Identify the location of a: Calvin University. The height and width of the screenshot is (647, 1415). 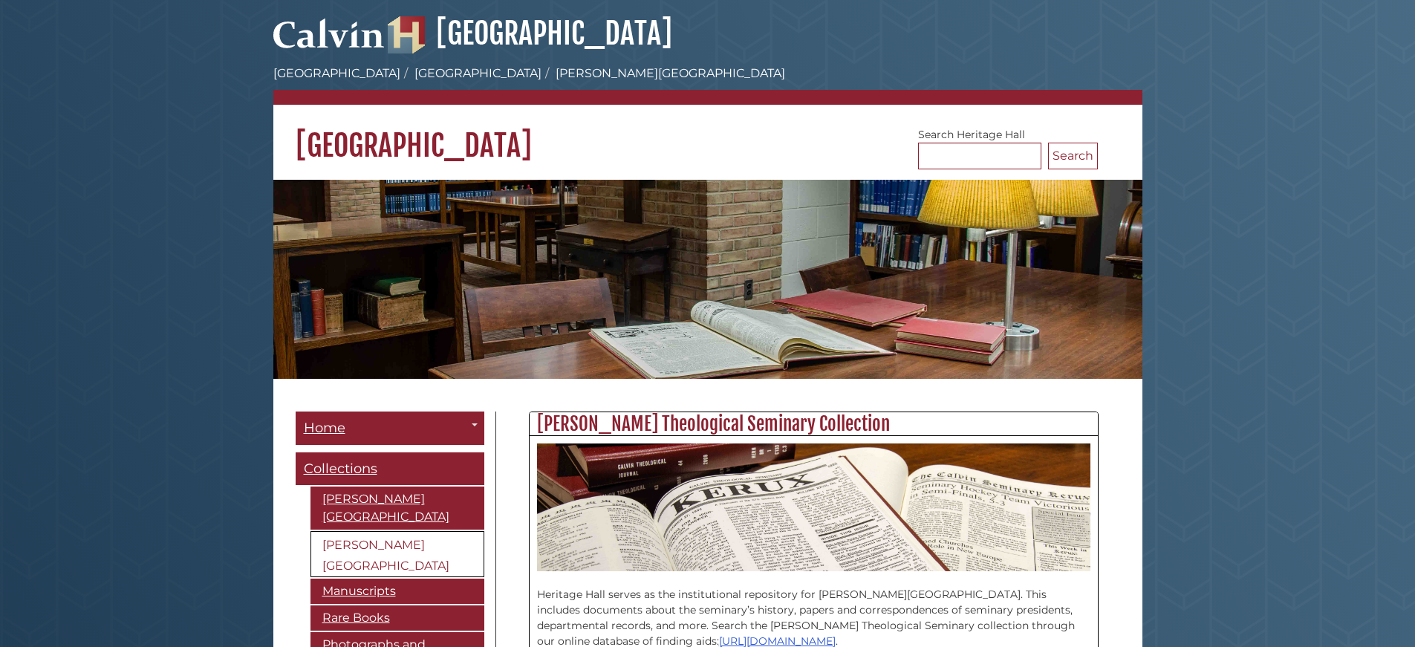
(329, 41).